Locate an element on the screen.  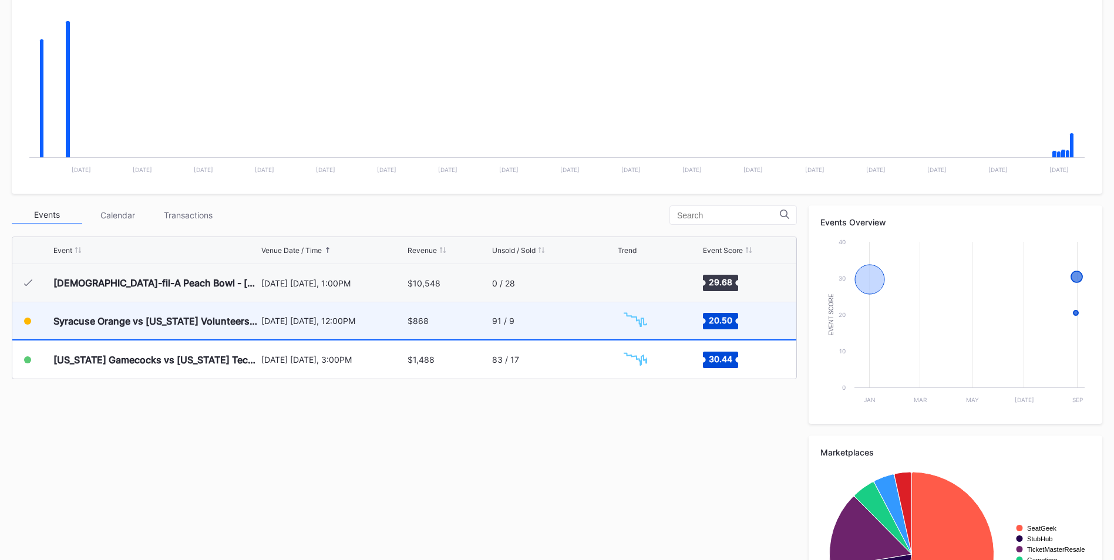
div: Unsold / Sold is located at coordinates (514, 250).